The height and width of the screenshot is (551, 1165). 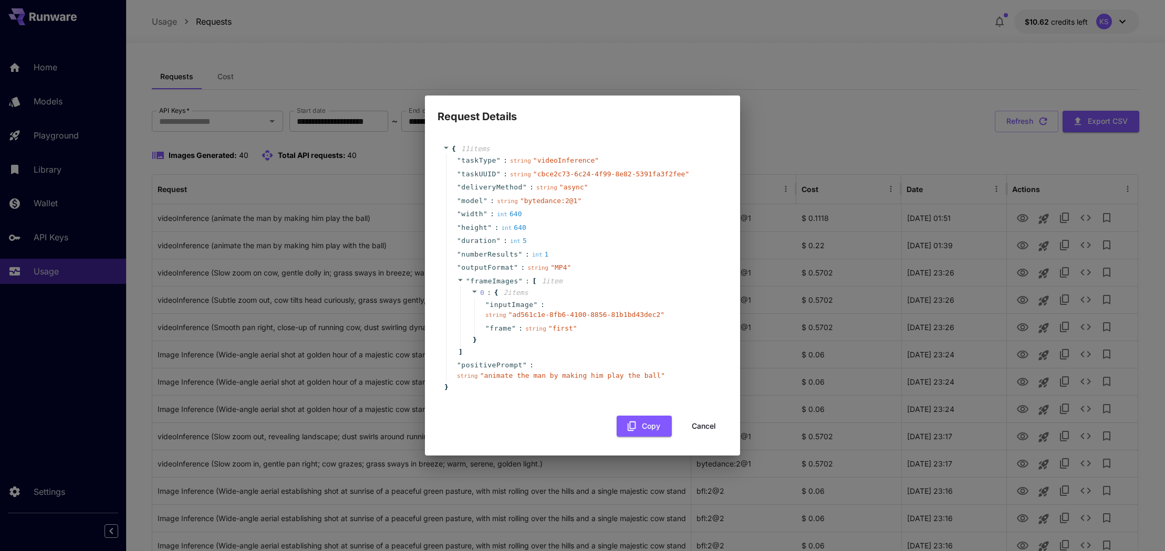 What do you see at coordinates (494, 281) in the screenshot?
I see `span: frameImages` at bounding box center [494, 281].